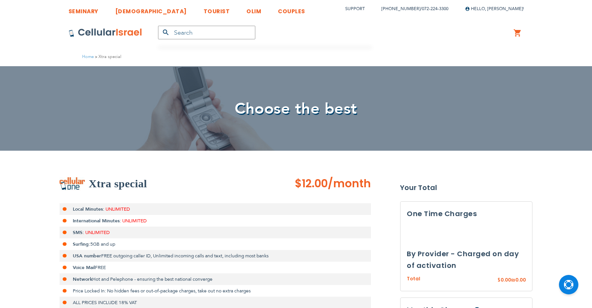 This screenshot has width=592, height=308. Describe the element at coordinates (435, 9) in the screenshot. I see `a: 072-224-3300` at that location.